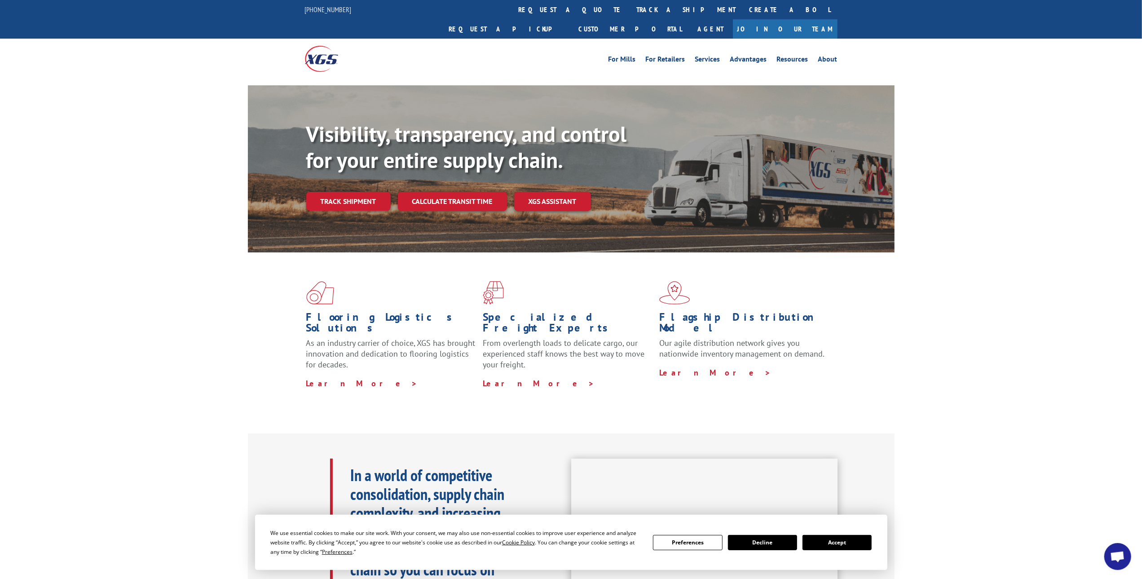  What do you see at coordinates (567, 357) in the screenshot?
I see `p: From overlength loads to delicate cargo, our experienced staff knows the best way to move your fr...` at bounding box center [567, 357].